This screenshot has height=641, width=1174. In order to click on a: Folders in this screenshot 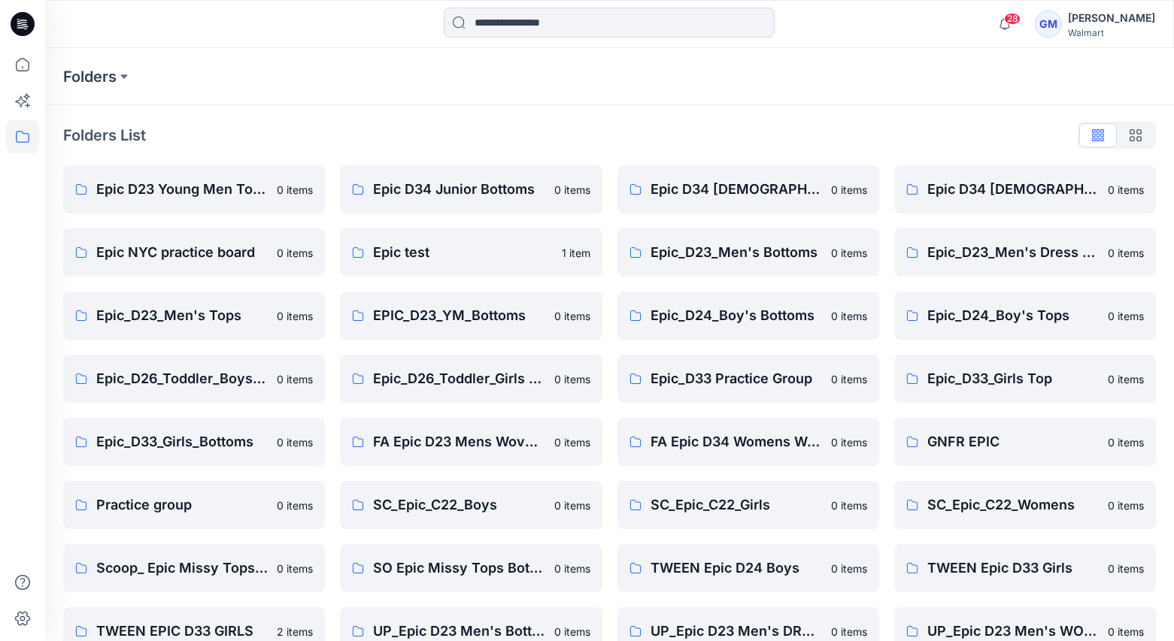, I will do `click(89, 77)`.